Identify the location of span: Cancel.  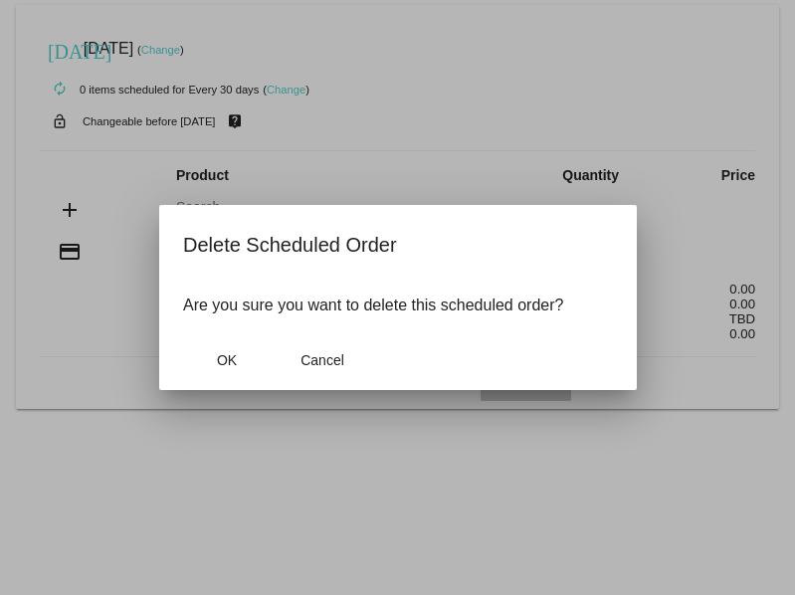
(322, 360).